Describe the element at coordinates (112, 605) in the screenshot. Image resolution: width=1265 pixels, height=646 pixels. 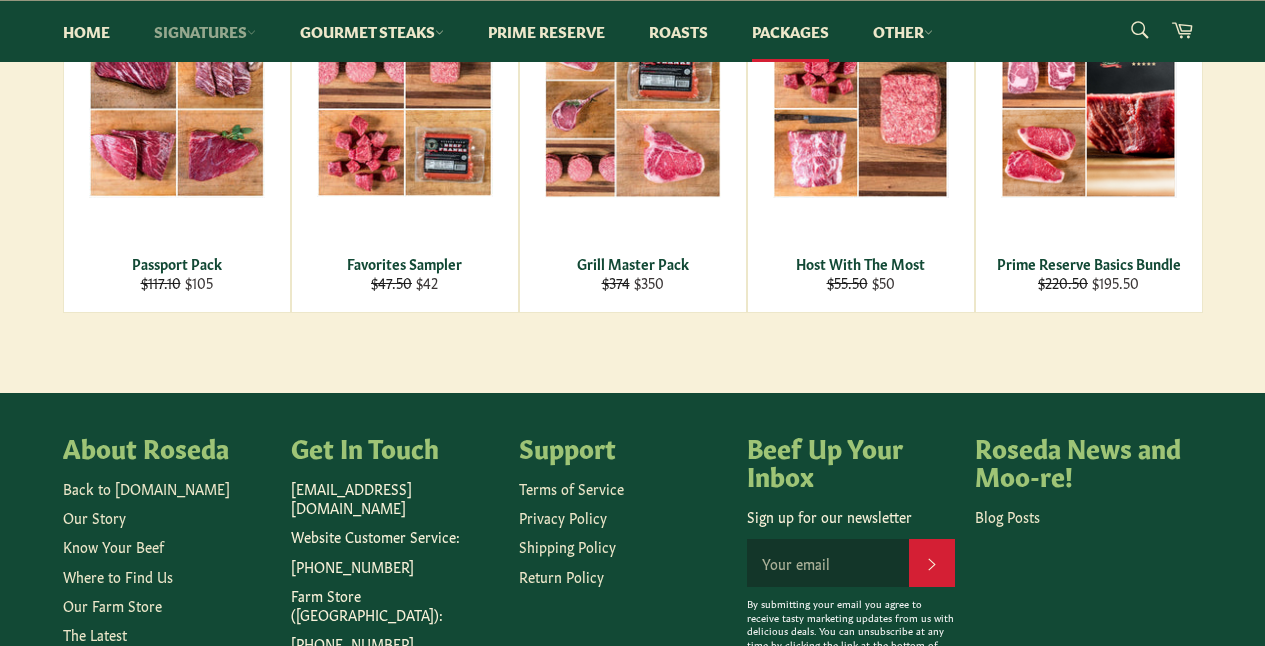
I see `a: Our Farm Store` at that location.